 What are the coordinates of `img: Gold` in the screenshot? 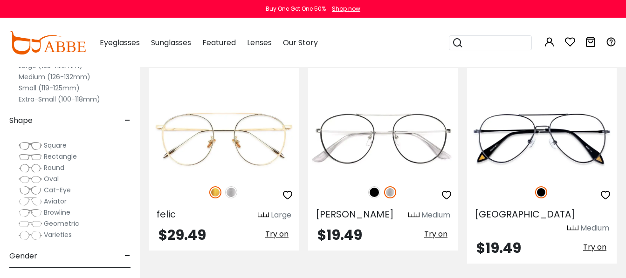 It's located at (215, 193).